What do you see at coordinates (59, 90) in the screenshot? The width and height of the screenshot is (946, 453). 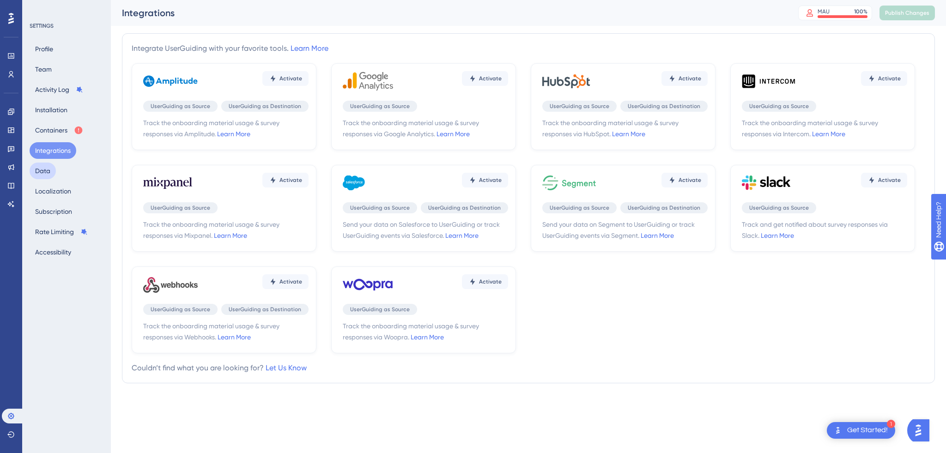 I see `button: Activity Log` at bounding box center [59, 90].